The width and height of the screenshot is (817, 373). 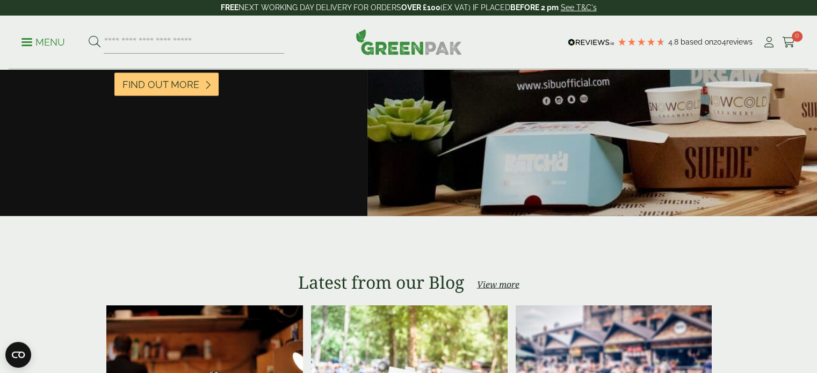 I want to click on a: Find out More, so click(x=167, y=84).